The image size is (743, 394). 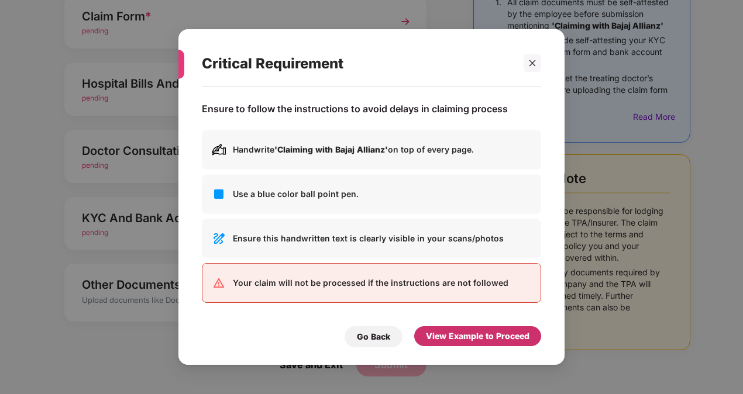 I want to click on p: Use a blue color ball point pen., so click(x=382, y=194).